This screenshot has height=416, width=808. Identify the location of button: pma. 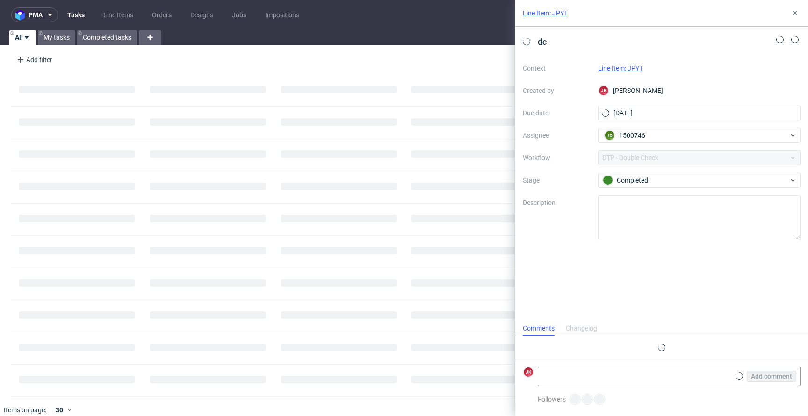
(35, 15).